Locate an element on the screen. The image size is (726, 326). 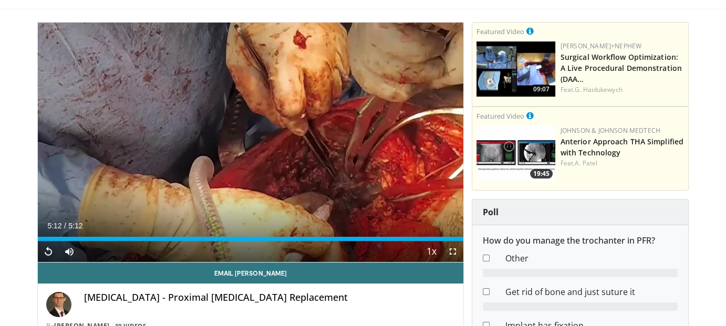
a: A. Patel is located at coordinates (586, 163).